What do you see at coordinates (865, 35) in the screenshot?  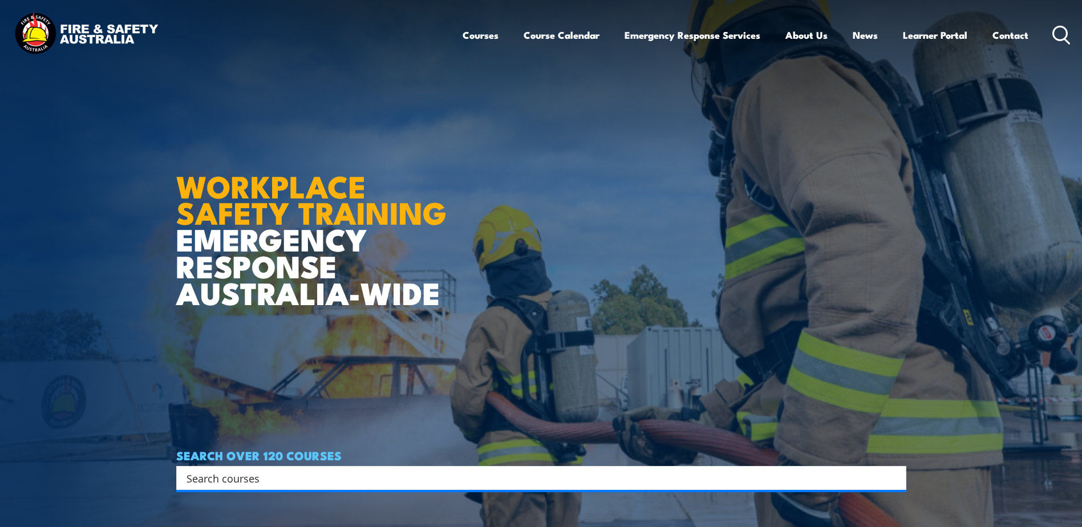 I see `a: News` at bounding box center [865, 35].